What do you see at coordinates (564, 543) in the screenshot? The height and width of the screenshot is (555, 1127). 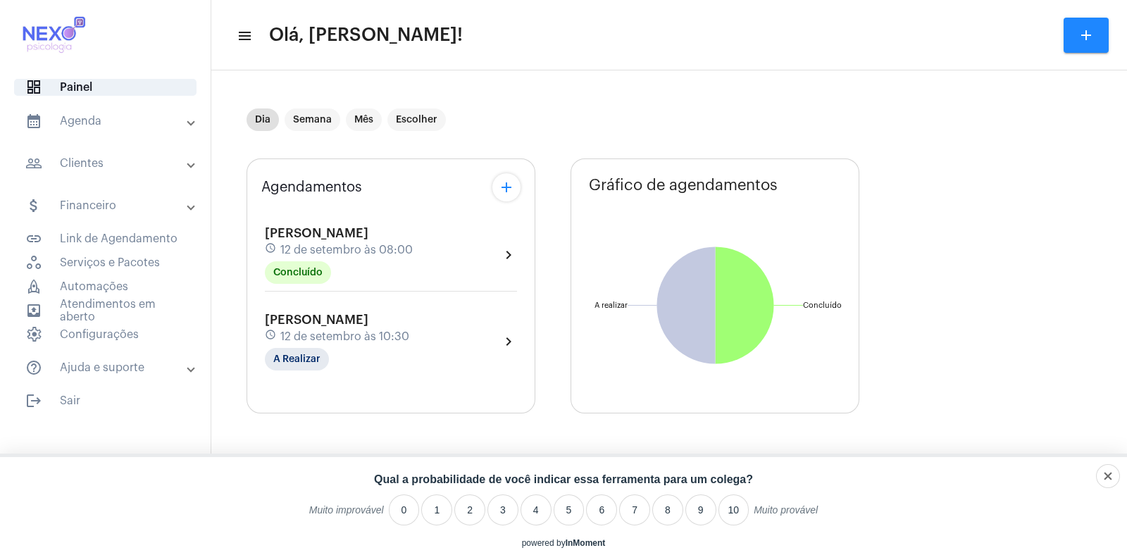 I see `div: powered by inmoment` at bounding box center [564, 543].